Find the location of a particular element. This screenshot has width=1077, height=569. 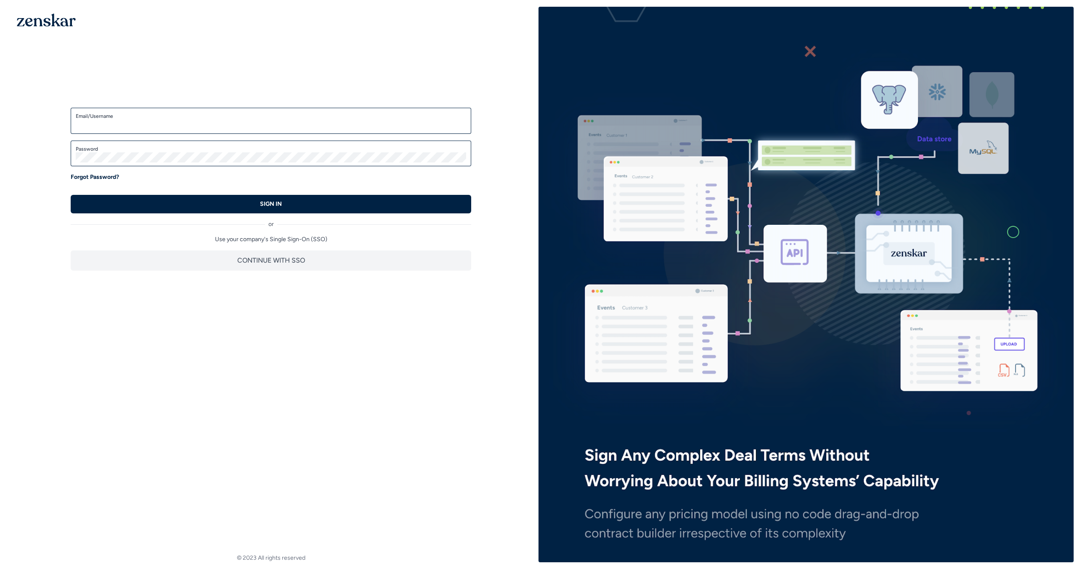

p: Use your company's Single Sign-On (SSO) is located at coordinates (271, 239).